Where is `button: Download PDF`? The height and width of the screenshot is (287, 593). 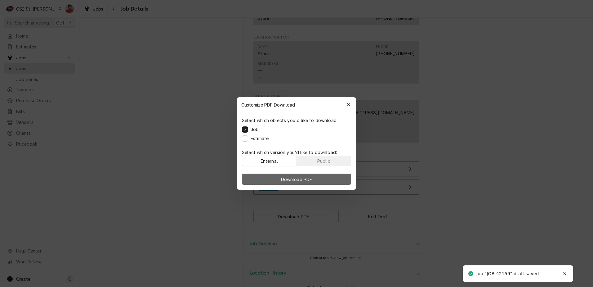 button: Download PDF is located at coordinates (296, 179).